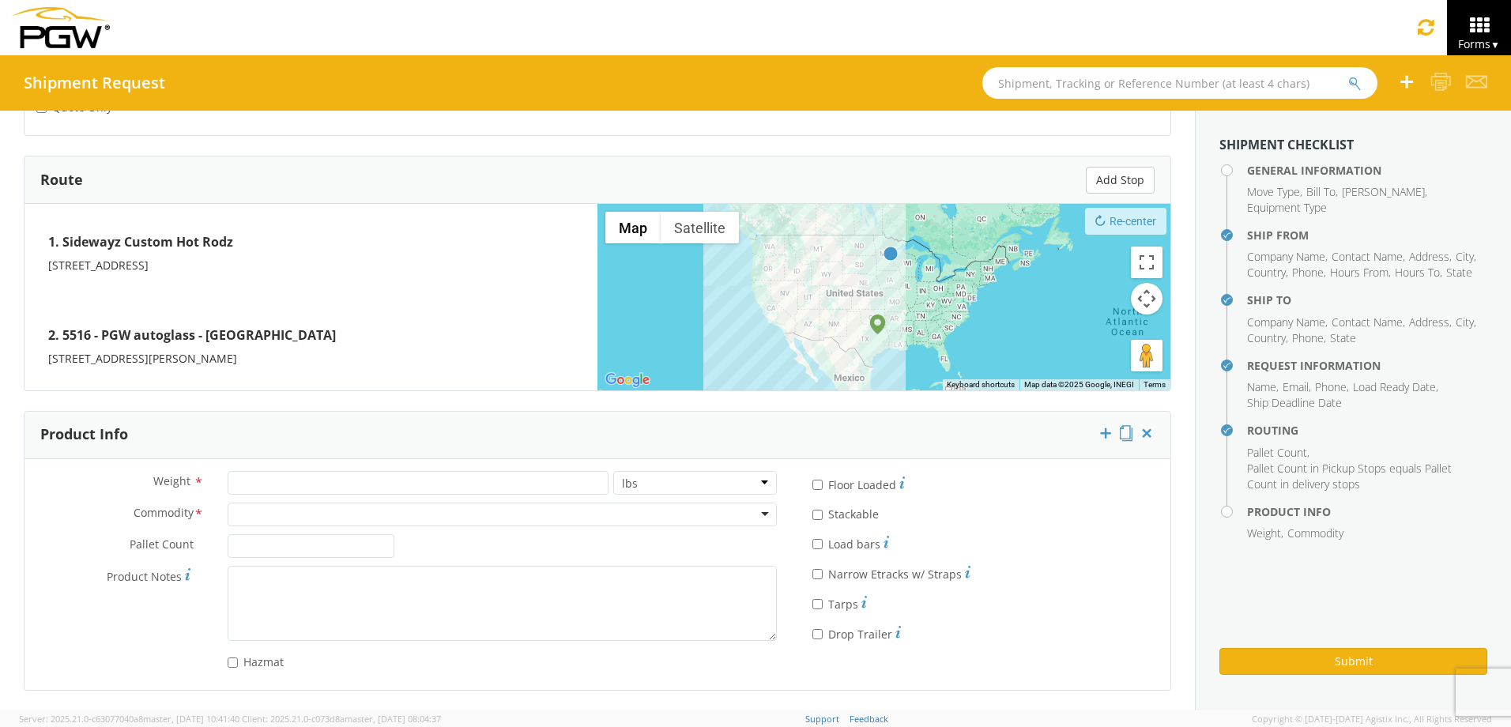  Describe the element at coordinates (1321, 191) in the screenshot. I see `span: Bill To` at that location.